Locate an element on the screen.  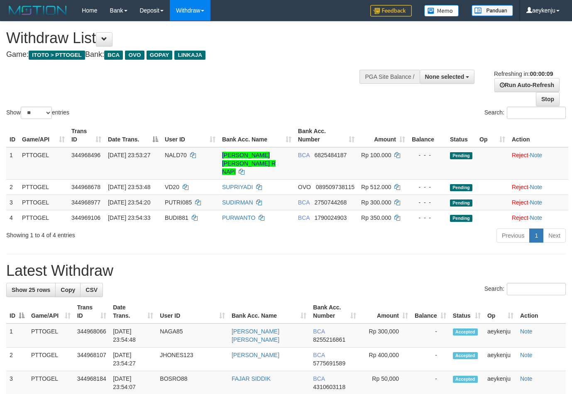
th: Status: activate to sort column ascending is located at coordinates (467, 312).